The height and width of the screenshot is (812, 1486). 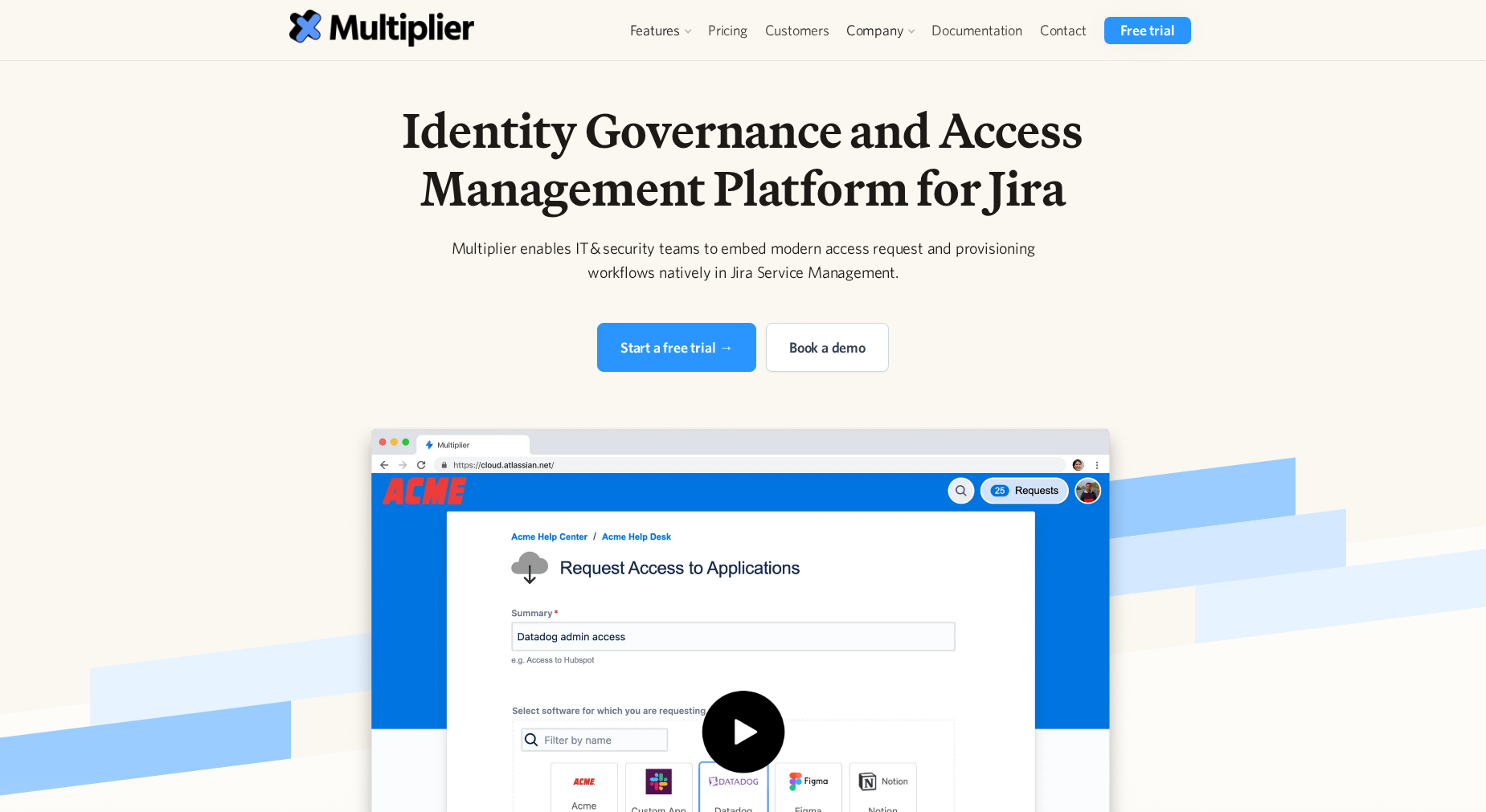 I want to click on a: Customers, so click(x=797, y=31).